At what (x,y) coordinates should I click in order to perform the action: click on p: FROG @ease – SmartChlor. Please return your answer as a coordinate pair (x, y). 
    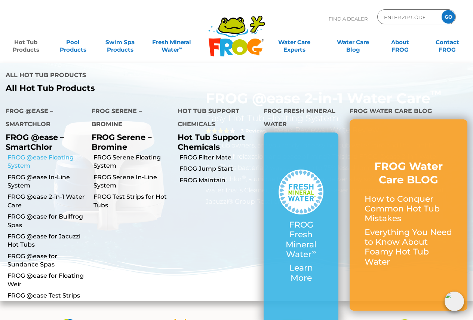
    Looking at the image, I should click on (43, 142).